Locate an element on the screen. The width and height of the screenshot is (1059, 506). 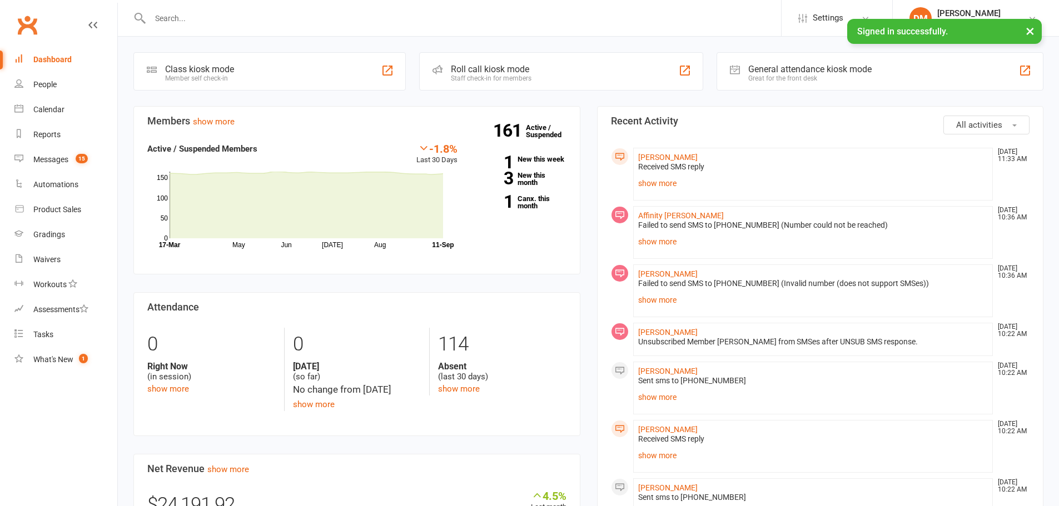
div: People is located at coordinates (45, 84).